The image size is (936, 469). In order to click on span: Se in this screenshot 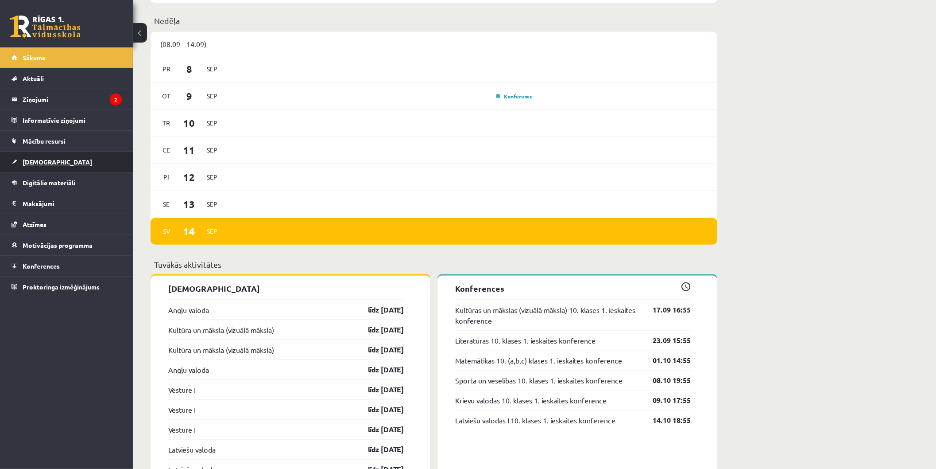, I will do `click(167, 204)`.